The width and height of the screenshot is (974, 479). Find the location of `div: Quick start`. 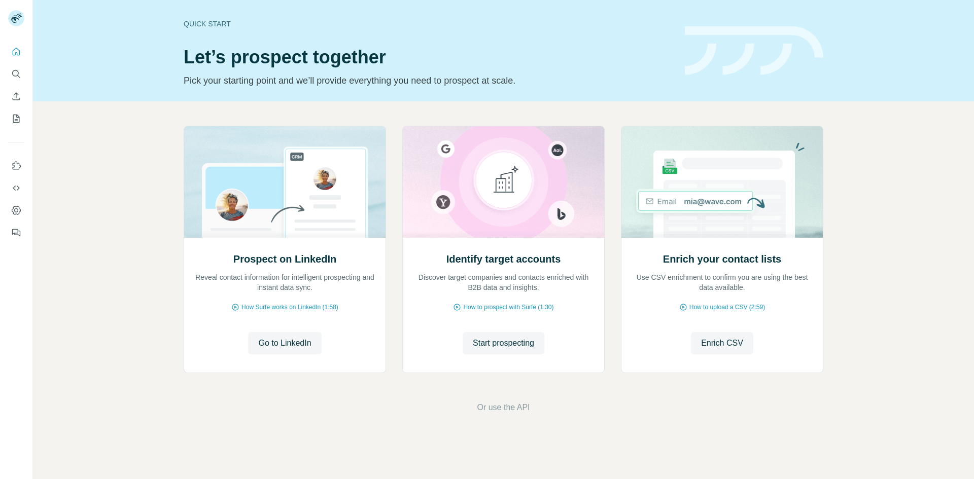

div: Quick start is located at coordinates (428, 24).